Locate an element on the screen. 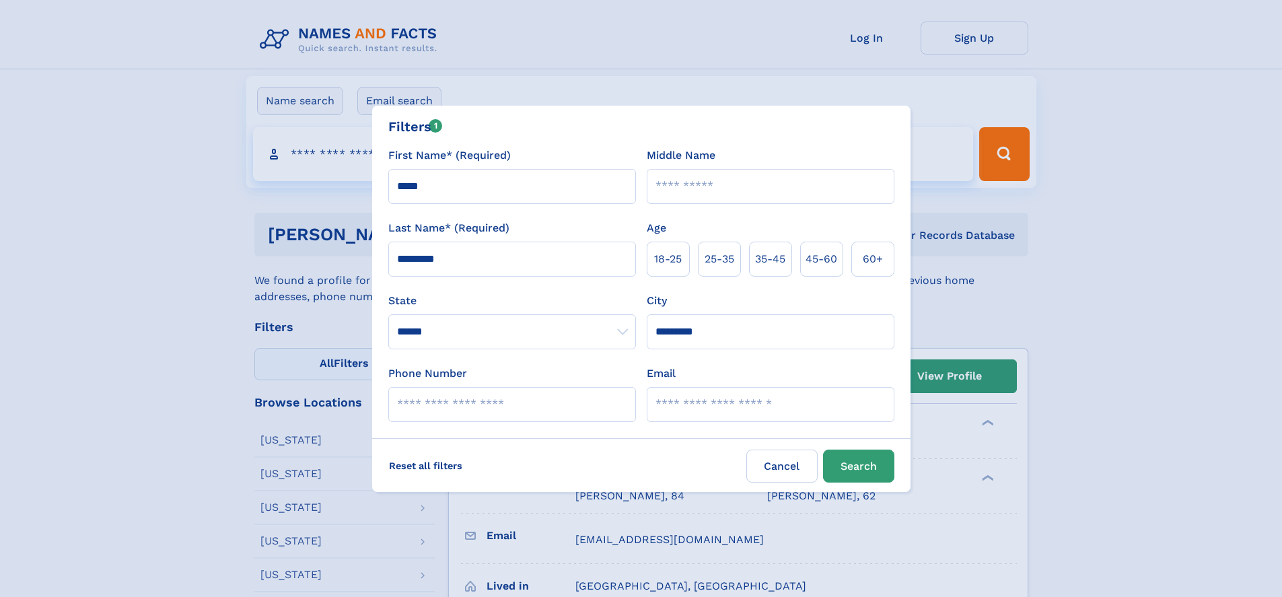  label: Reset all filters is located at coordinates (425, 466).